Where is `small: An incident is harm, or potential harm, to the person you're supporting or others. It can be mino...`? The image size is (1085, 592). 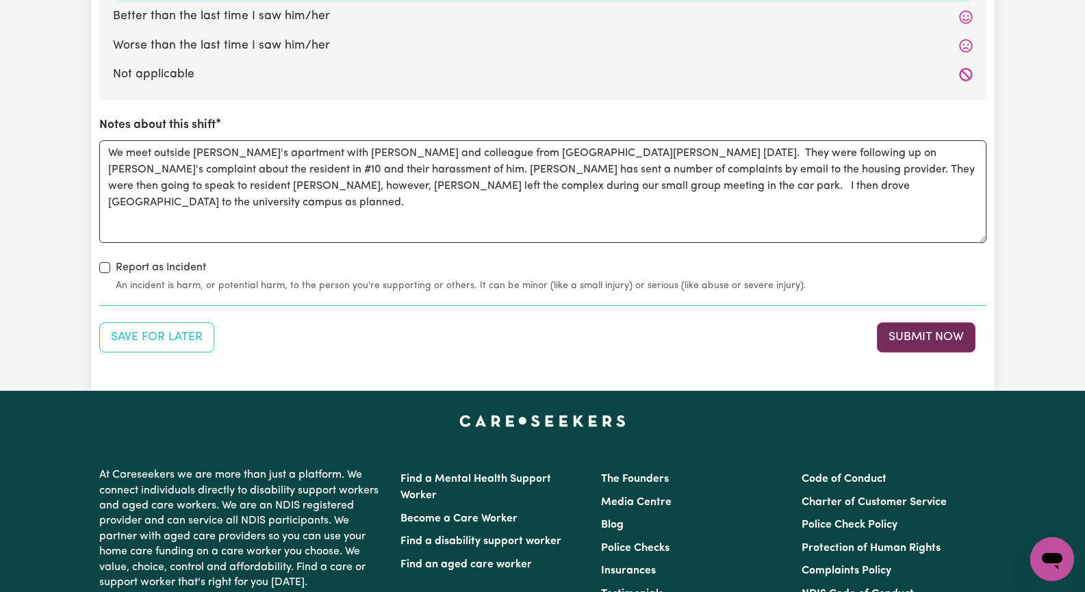 small: An incident is harm, or potential harm, to the person you're supporting or others. It can be mino... is located at coordinates (551, 285).